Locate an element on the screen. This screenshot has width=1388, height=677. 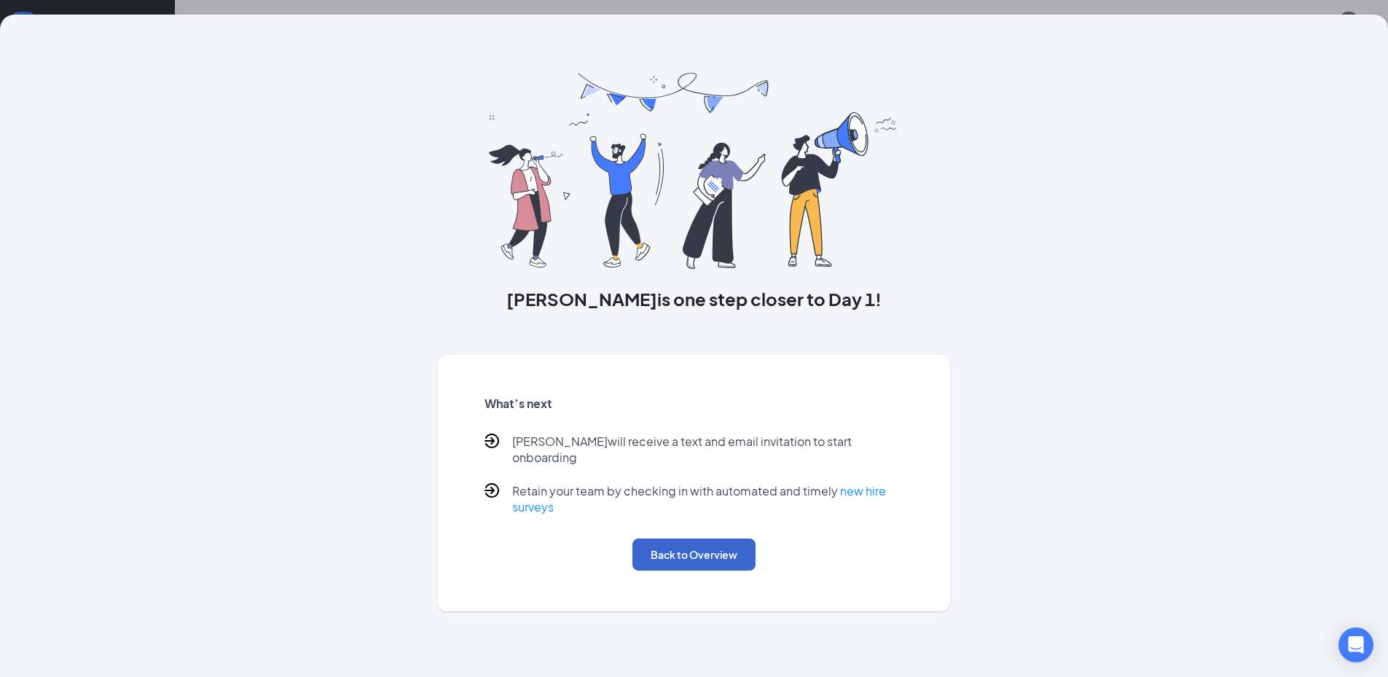
img: you are all set is located at coordinates (694, 170).